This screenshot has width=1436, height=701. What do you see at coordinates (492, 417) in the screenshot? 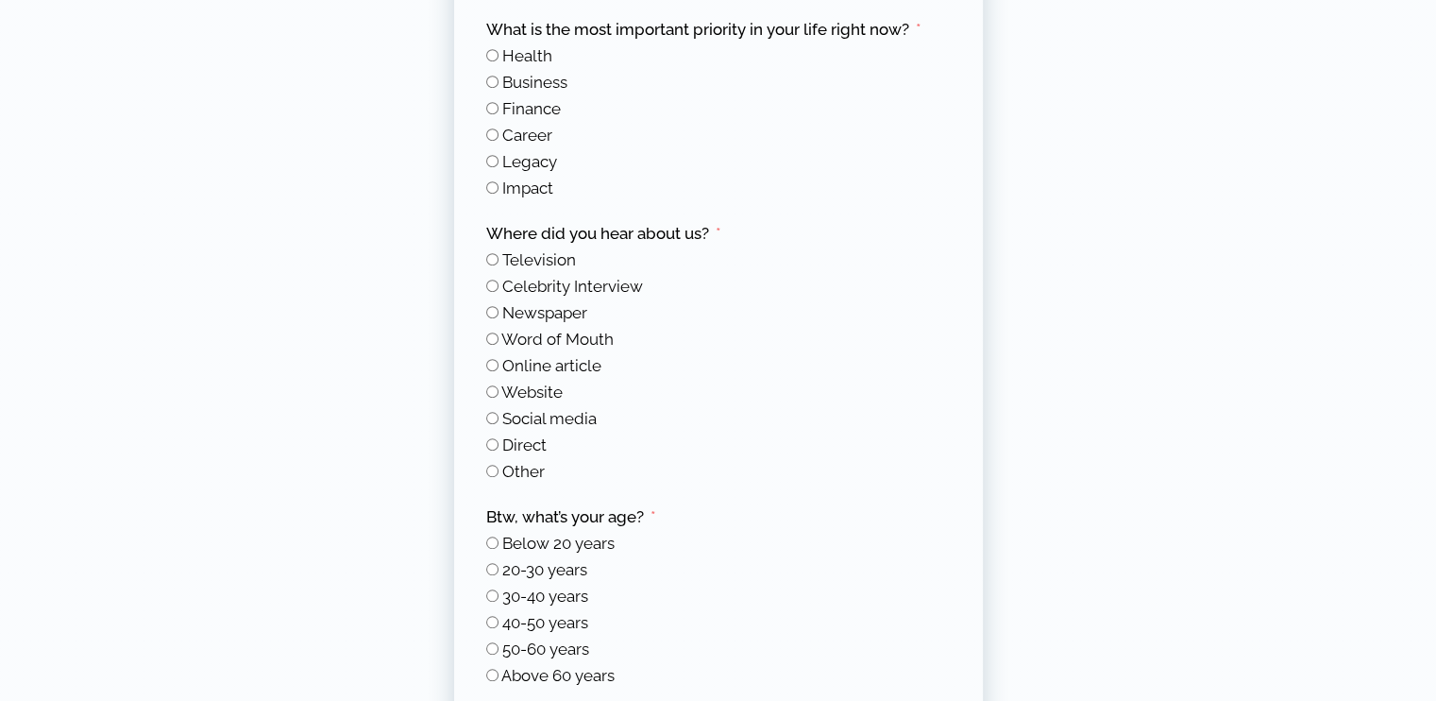
I see `input: Social media` at bounding box center [492, 417].